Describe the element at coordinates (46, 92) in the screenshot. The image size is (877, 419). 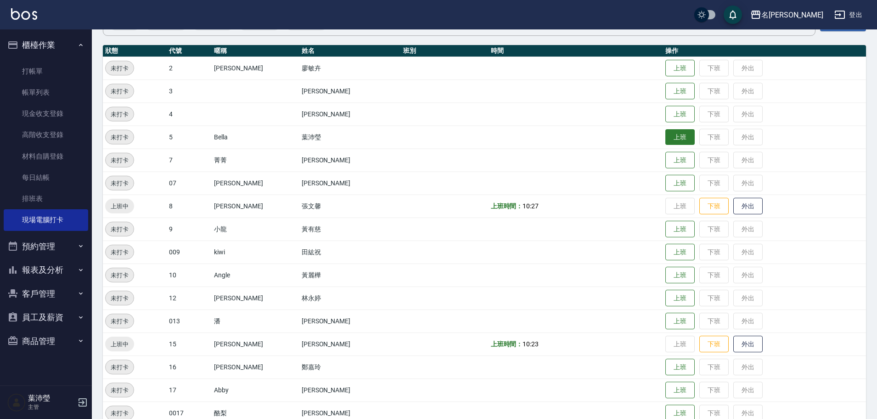
I see `a: 帳單列表` at that location.